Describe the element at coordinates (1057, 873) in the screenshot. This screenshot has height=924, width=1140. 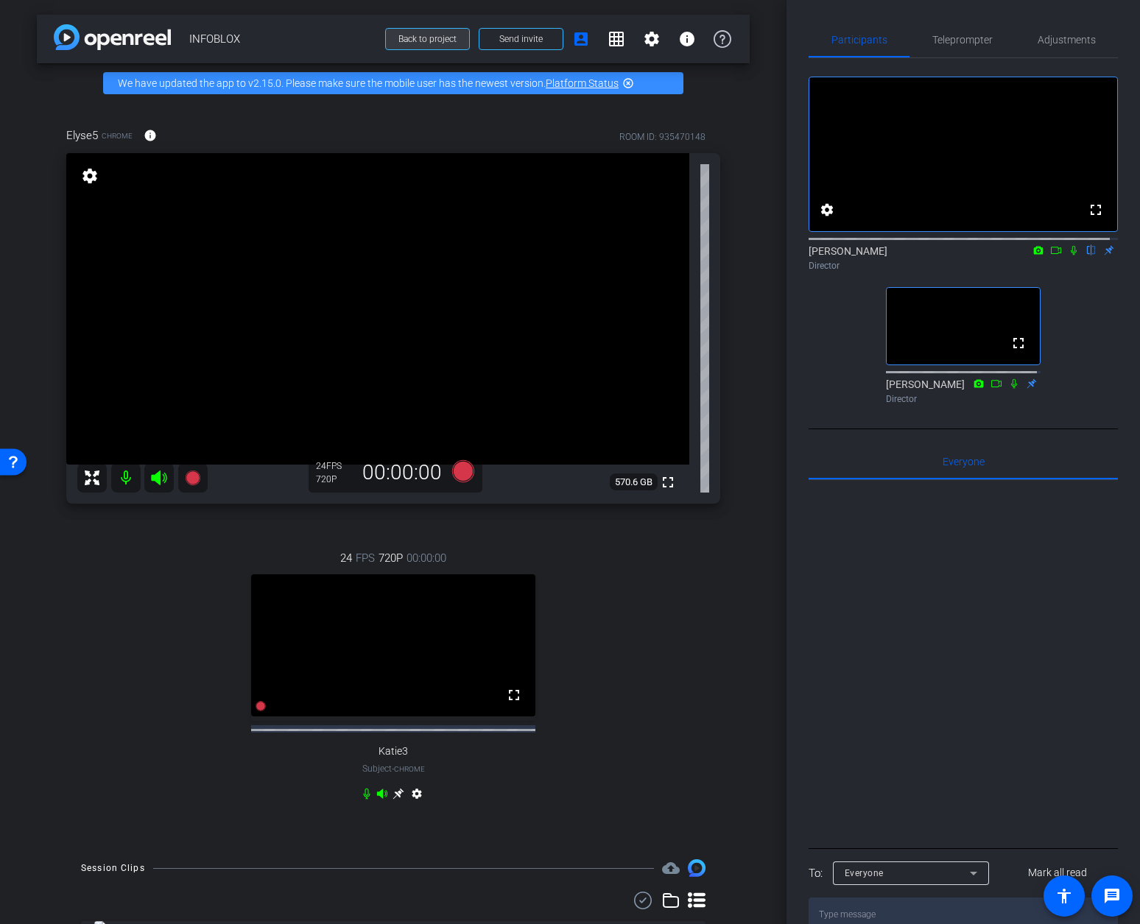
I see `span: Mark all read` at that location.